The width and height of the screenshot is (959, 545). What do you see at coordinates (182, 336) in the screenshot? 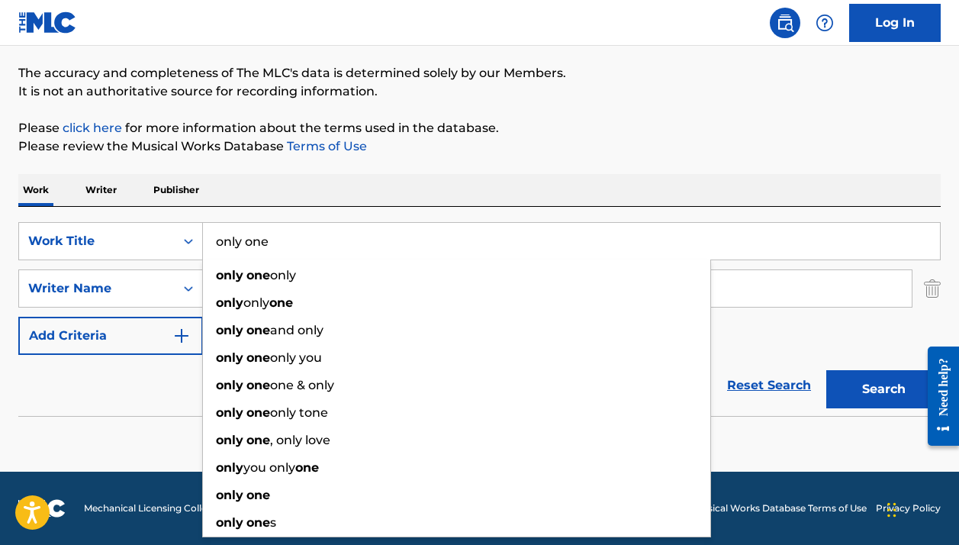
I see `img: 9d2ae6d4665cec9f34b9.svg` at bounding box center [182, 336].